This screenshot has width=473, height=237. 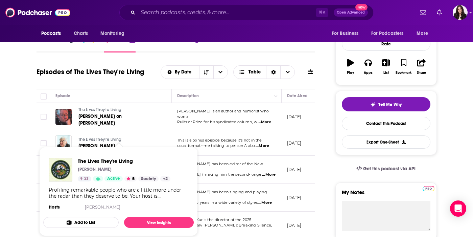 What do you see at coordinates (165, 179) in the screenshot?
I see `a: +2` at bounding box center [165, 179].